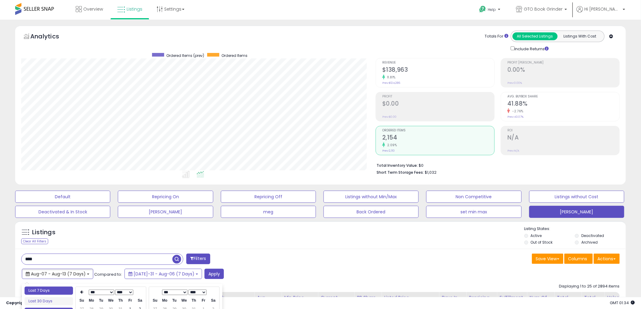  Describe the element at coordinates (492, 9) in the screenshot. I see `span: Help` at that location.